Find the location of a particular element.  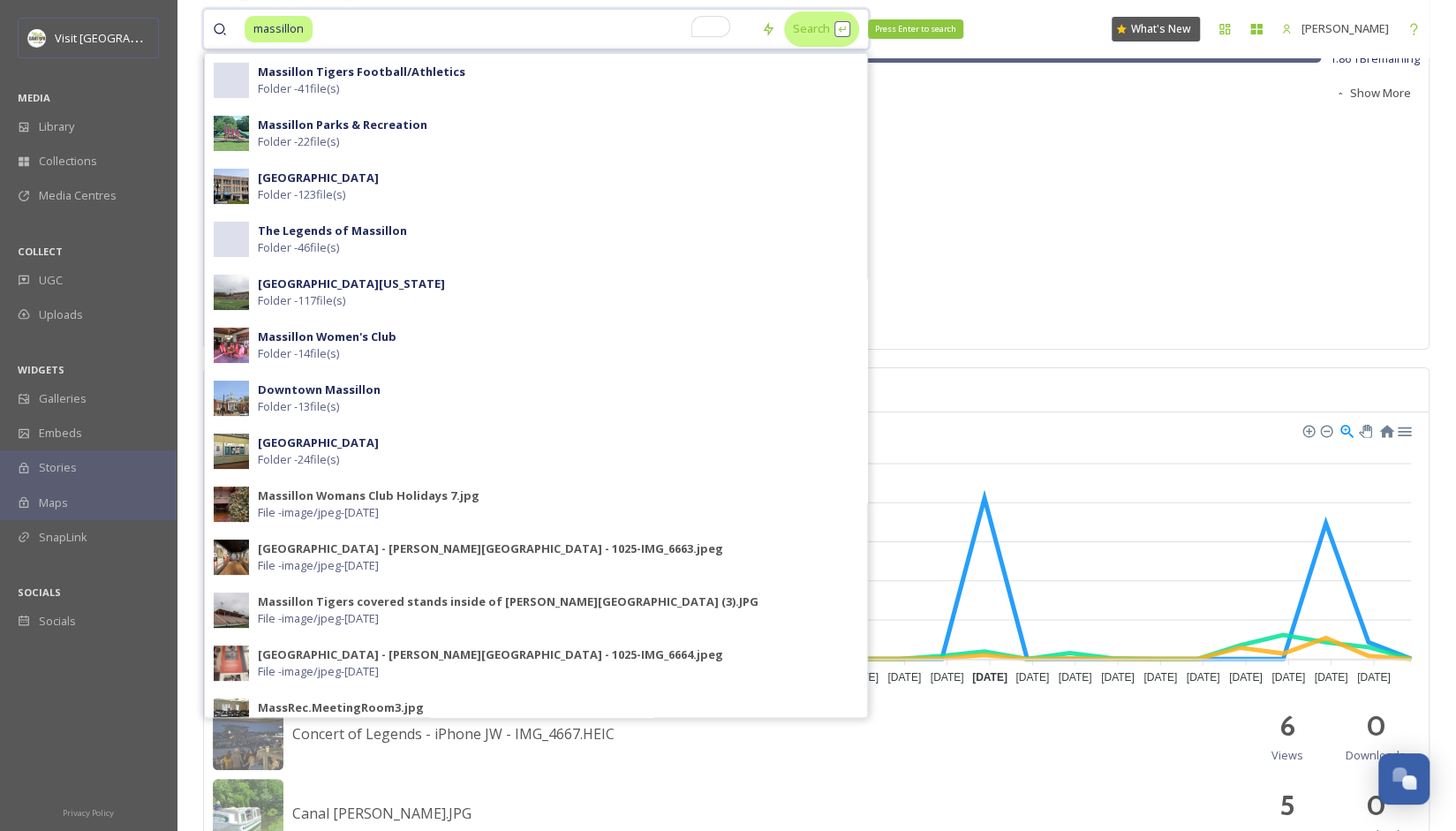

strong: Massillon Tigers Football/Athletics is located at coordinates (361, 71).